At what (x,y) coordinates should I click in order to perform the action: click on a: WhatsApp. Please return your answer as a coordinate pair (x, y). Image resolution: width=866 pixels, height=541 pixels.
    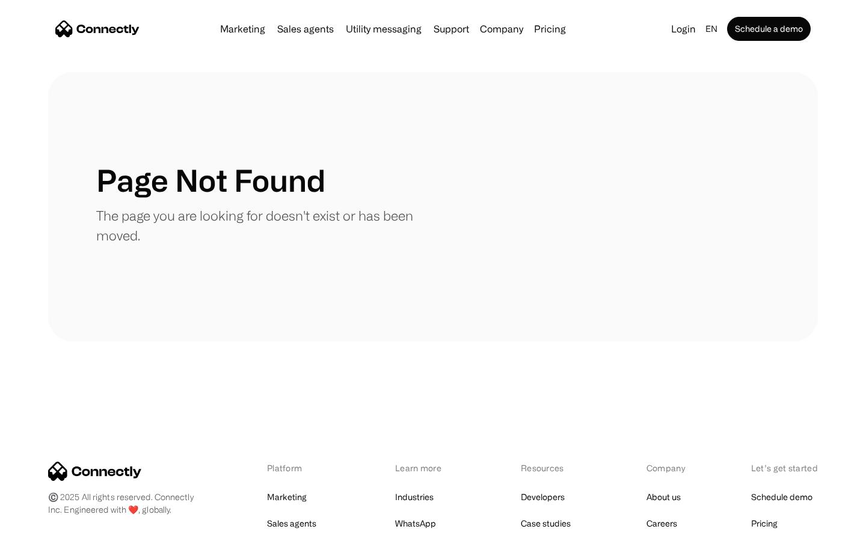
    Looking at the image, I should click on (415, 524).